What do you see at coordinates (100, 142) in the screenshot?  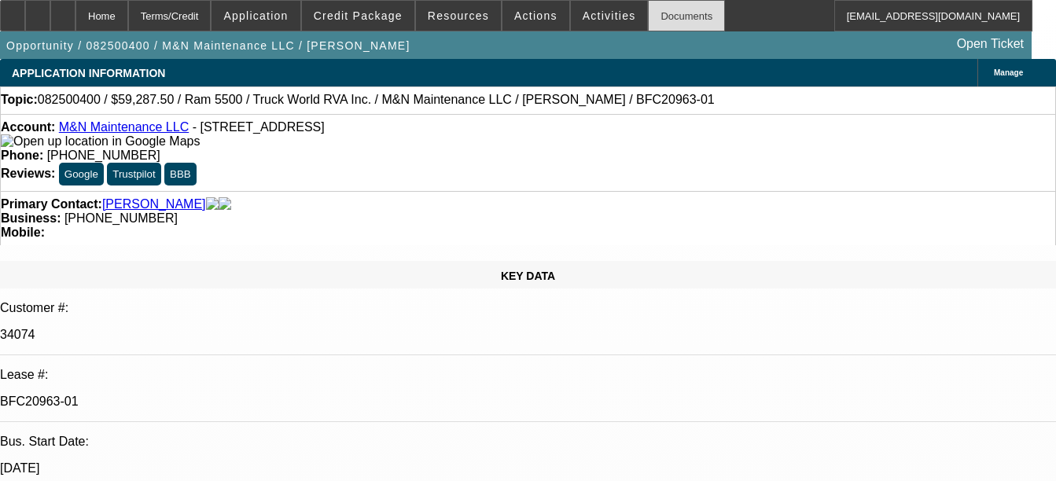 I see `img: Open up location in Google Maps` at bounding box center [100, 142].